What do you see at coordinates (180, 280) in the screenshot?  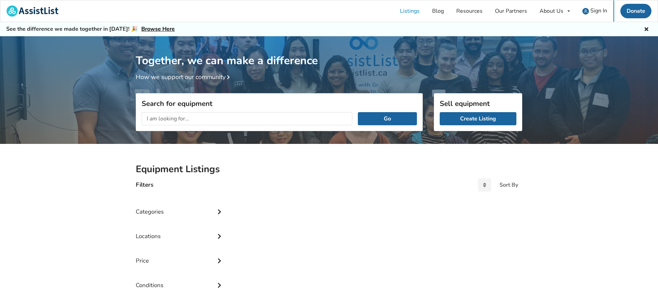 I see `div: Conditions` at bounding box center [180, 280].